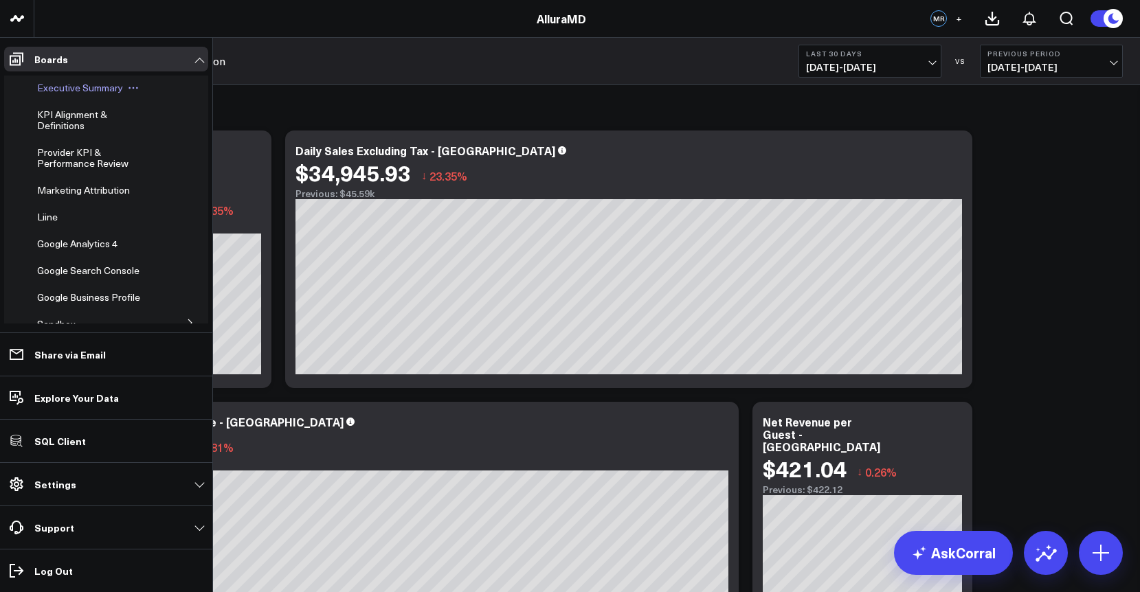 The height and width of the screenshot is (592, 1140). What do you see at coordinates (72, 120) in the screenshot?
I see `span: KPI Alignment & Definitions` at bounding box center [72, 120].